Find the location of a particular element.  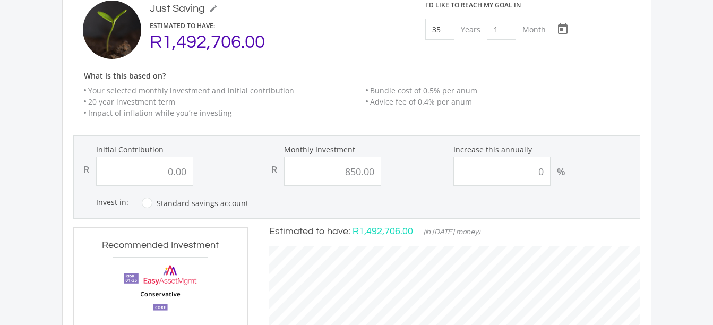

label: Increase this annually is located at coordinates (544, 149).